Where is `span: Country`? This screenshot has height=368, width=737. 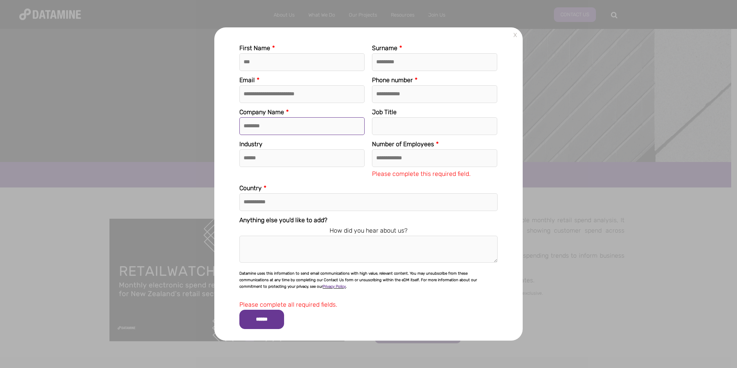 span: Country is located at coordinates (251, 188).